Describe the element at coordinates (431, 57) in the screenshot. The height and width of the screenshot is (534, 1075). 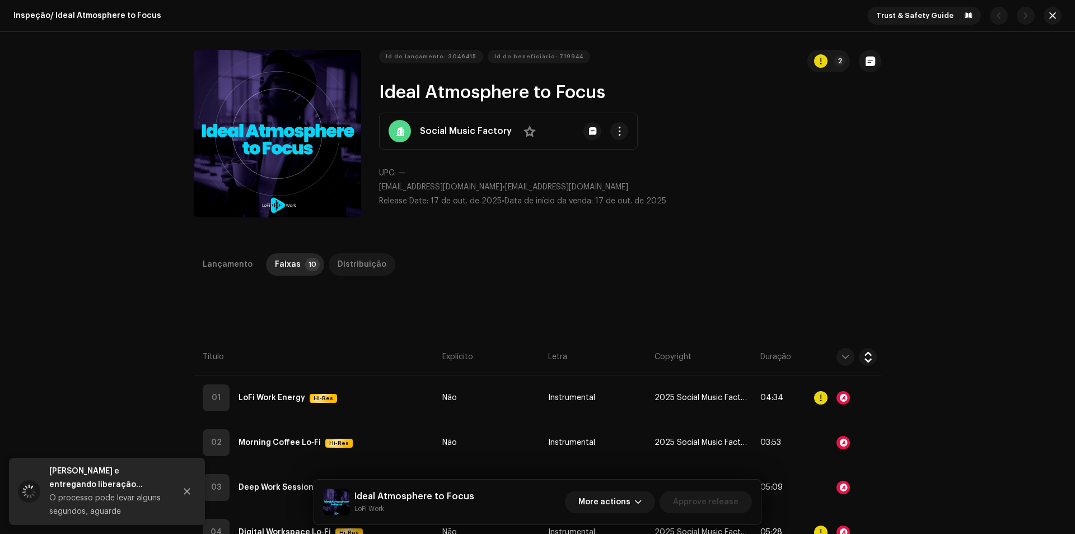
I see `button: Id do lançamento: 3046415` at that location.